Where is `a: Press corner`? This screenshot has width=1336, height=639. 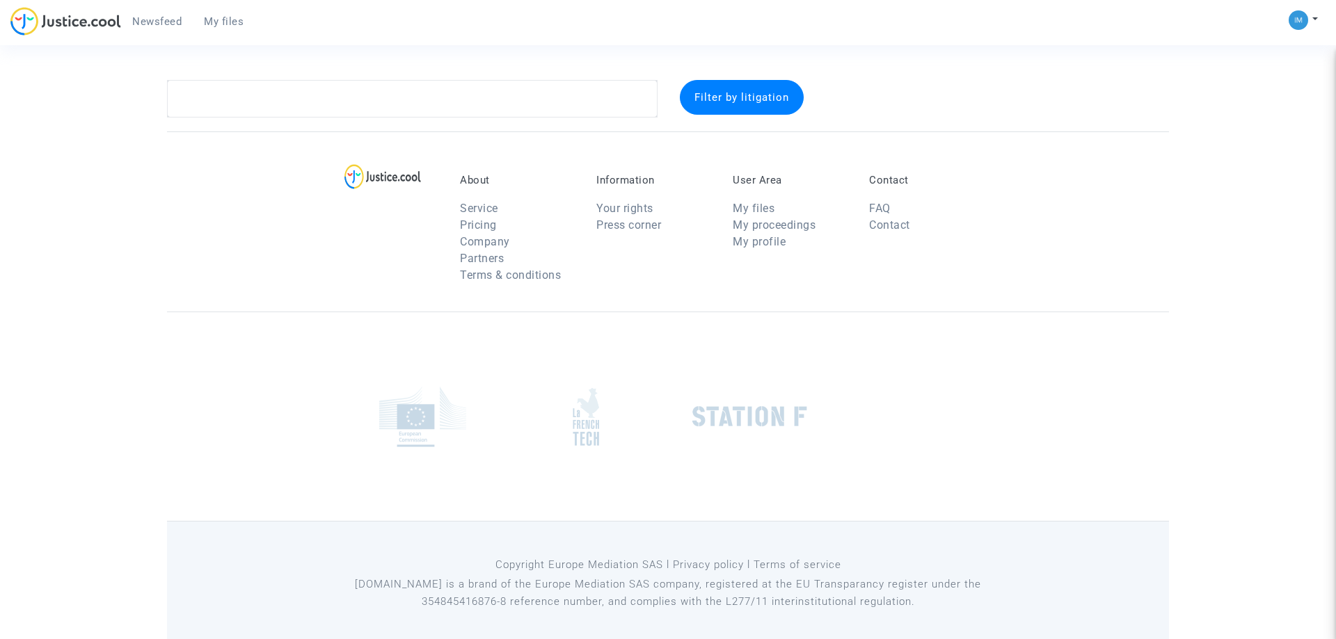
a: Press corner is located at coordinates (628, 225).